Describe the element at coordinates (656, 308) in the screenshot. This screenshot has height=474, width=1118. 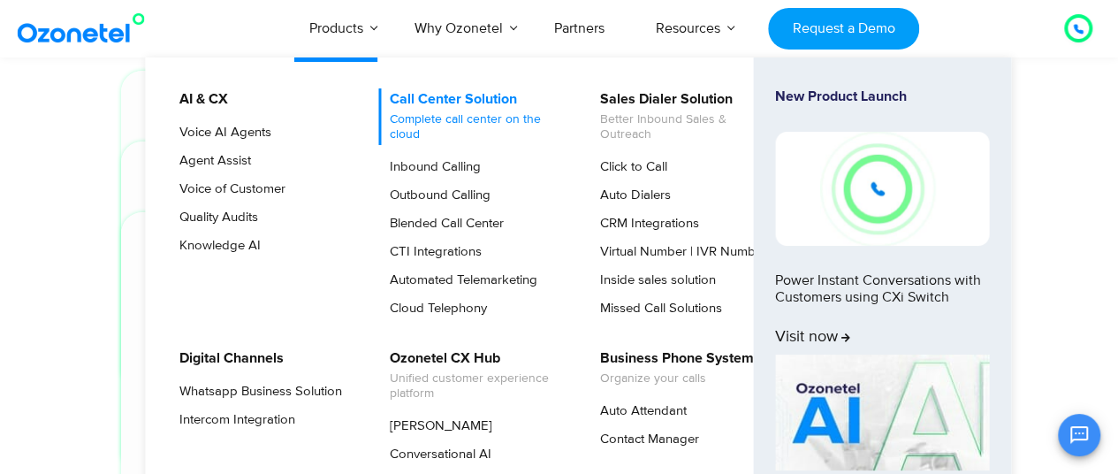
I see `a: Missed Call Solutions` at that location.